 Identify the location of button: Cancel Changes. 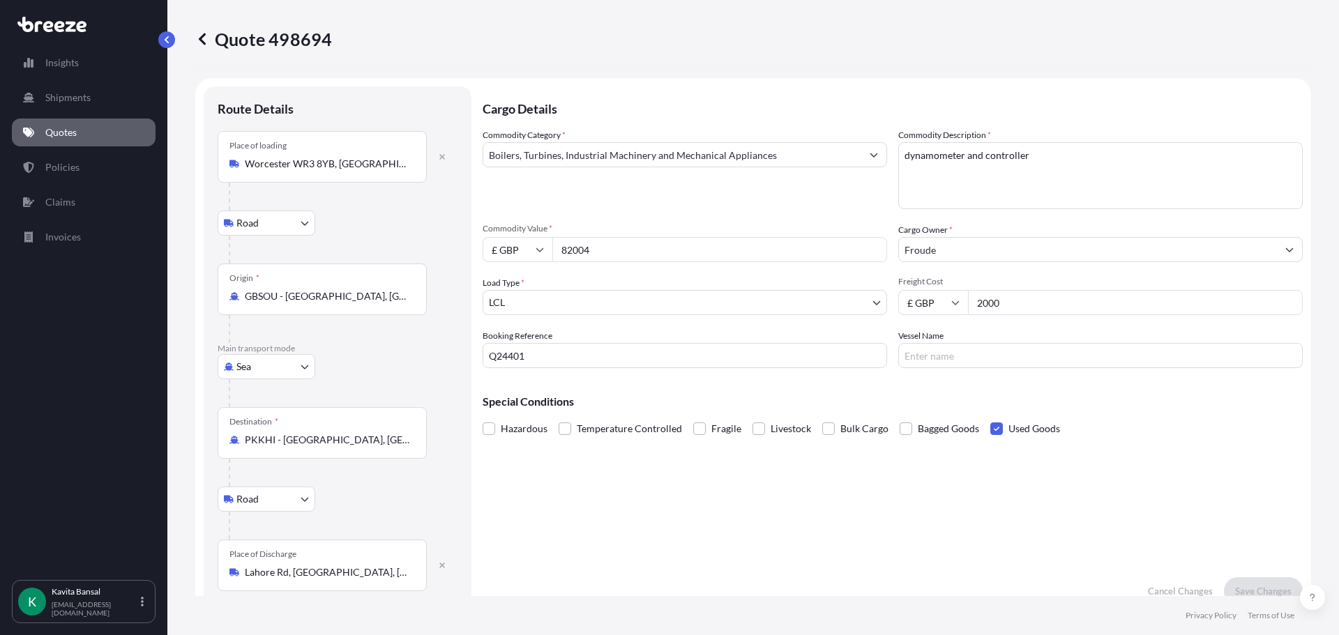
(1180, 591).